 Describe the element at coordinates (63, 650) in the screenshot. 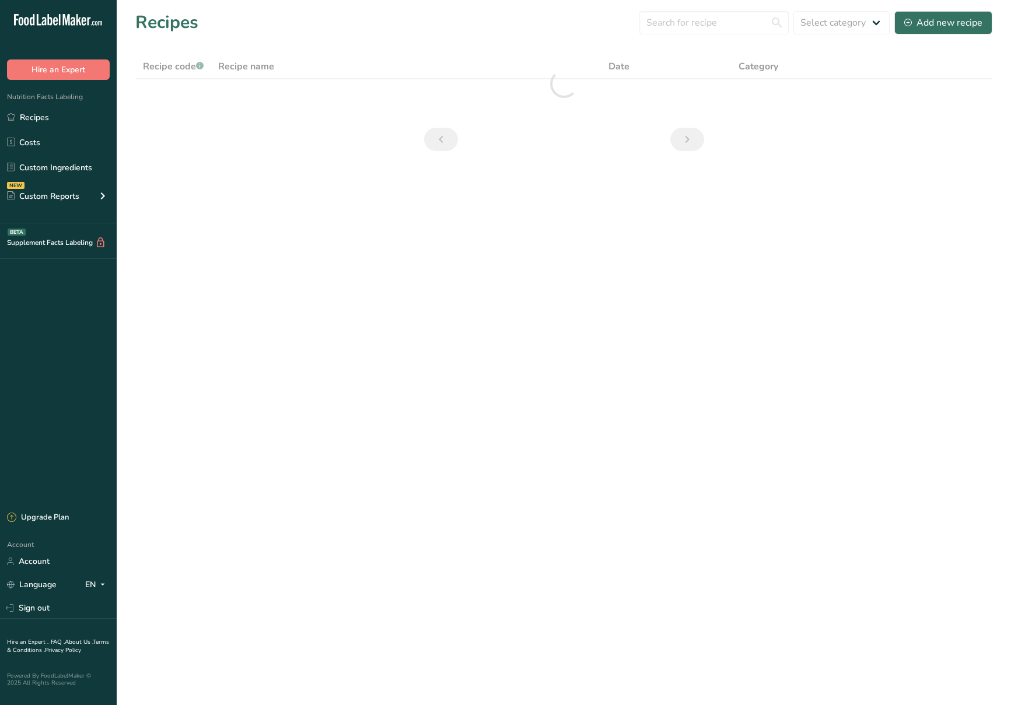

I see `a: Privacy Policy` at that location.